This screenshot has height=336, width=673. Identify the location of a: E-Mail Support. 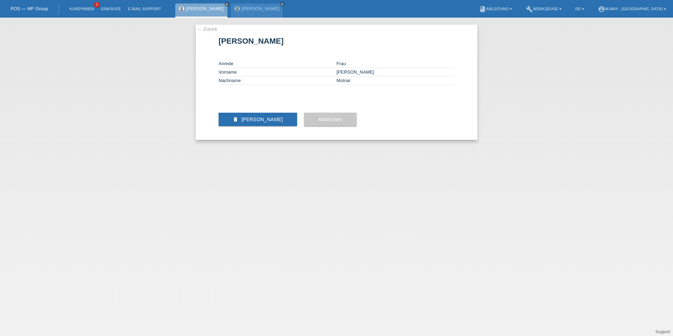
(145, 9).